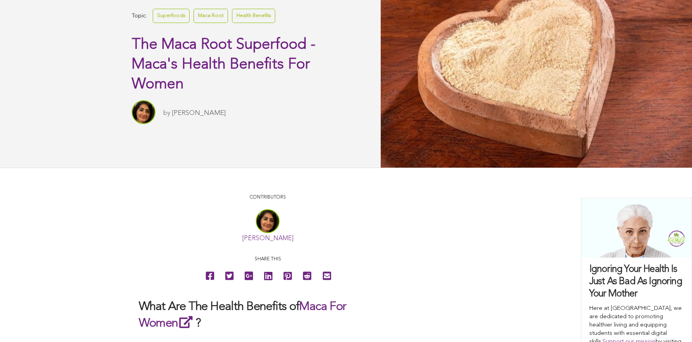  I want to click on p: Share this, so click(268, 259).